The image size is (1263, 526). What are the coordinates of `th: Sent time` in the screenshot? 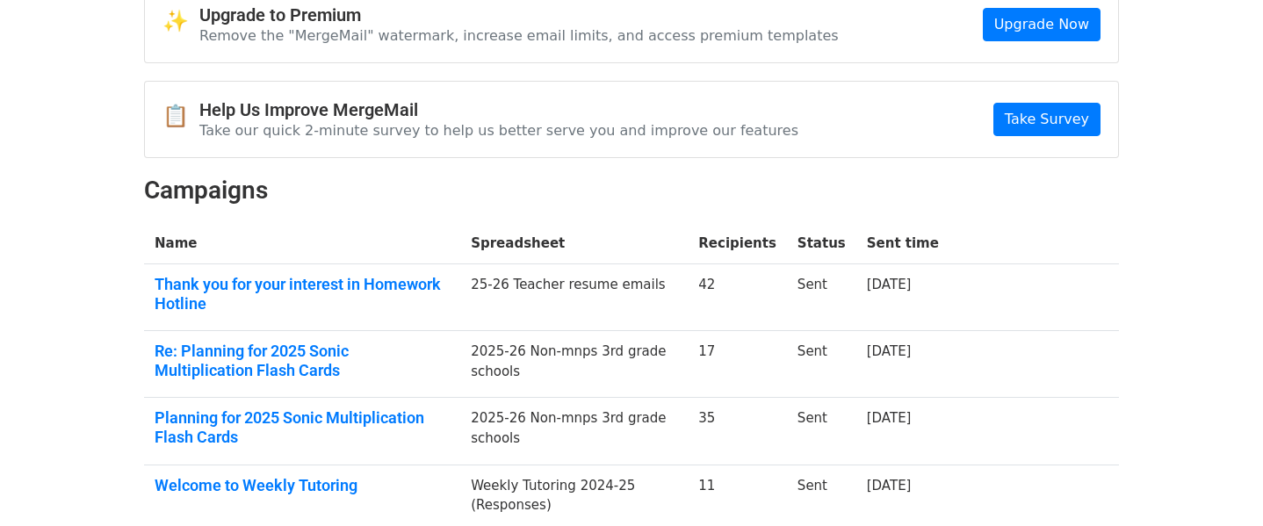 It's located at (903, 243).